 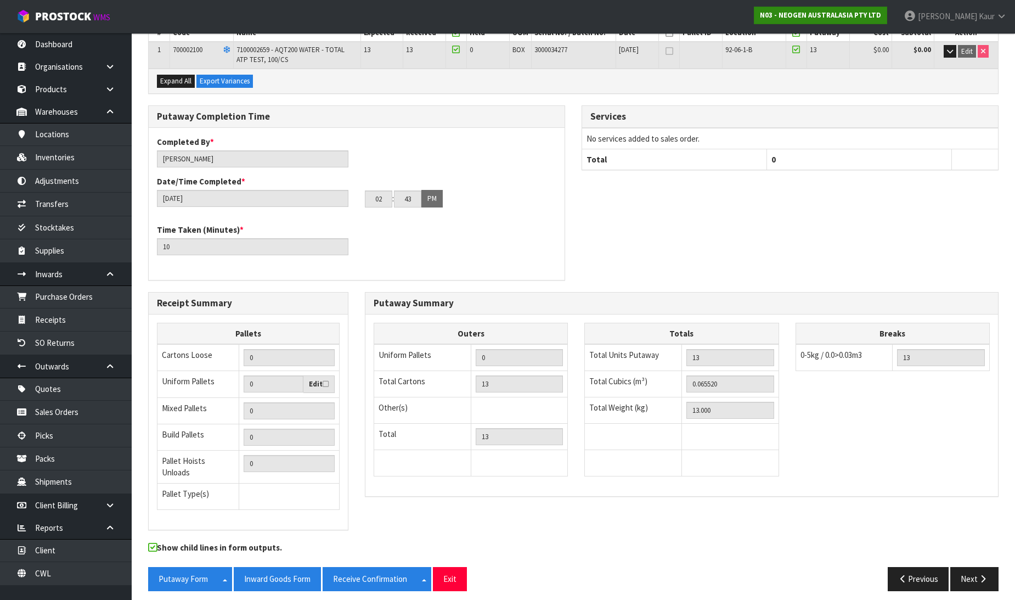 I want to click on span: Edit, so click(x=967, y=51).